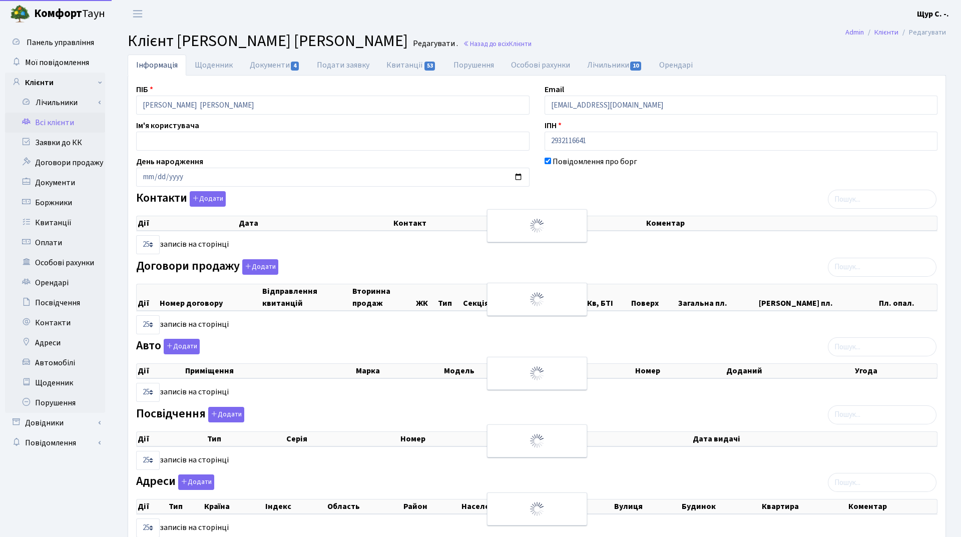 The height and width of the screenshot is (537, 961). What do you see at coordinates (70, 14) in the screenshot?
I see `span: Таун` at bounding box center [70, 14].